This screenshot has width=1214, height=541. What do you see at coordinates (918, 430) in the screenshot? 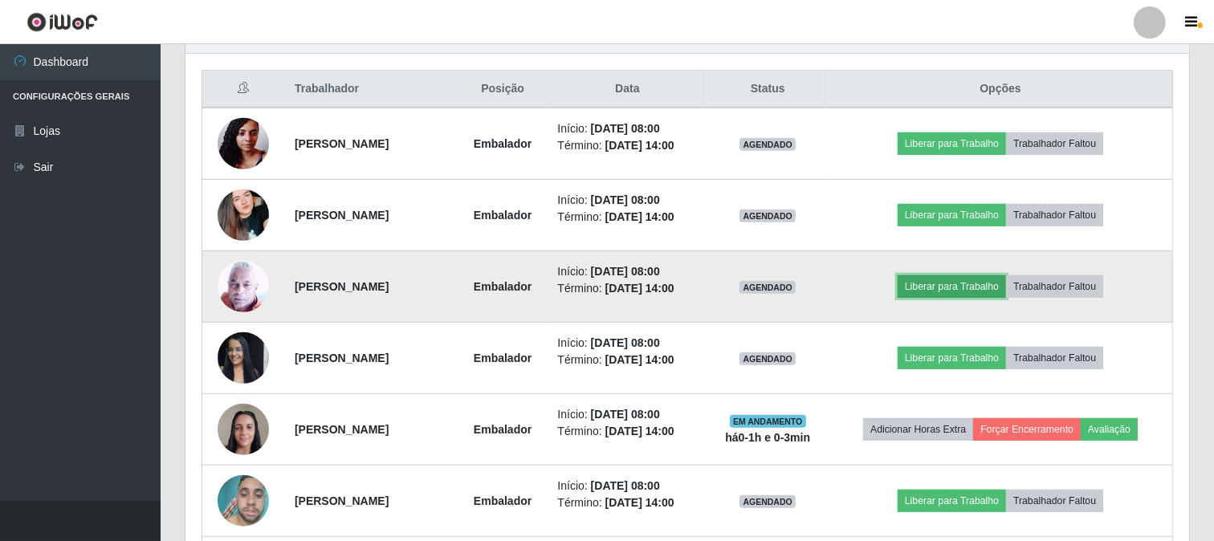
I see `button: Adicionar Horas Extra` at bounding box center [918, 430].